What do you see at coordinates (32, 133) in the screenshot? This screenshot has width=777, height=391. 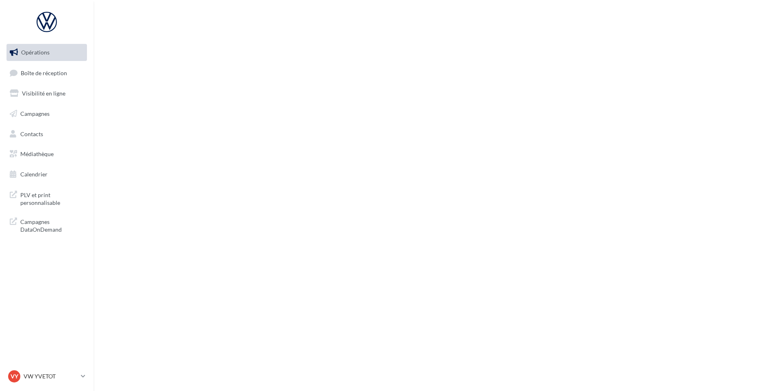 I see `span: Contacts` at bounding box center [32, 133].